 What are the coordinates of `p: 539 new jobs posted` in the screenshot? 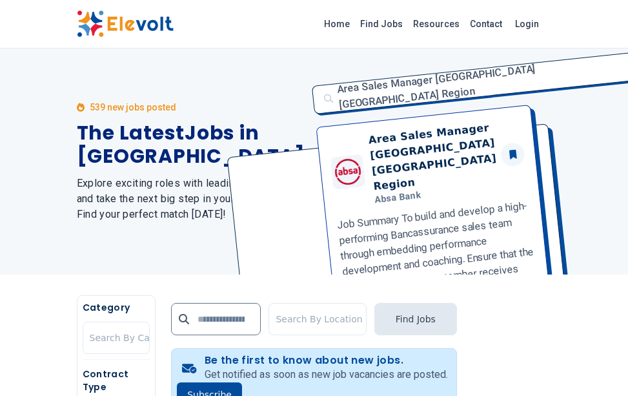 It's located at (133, 107).